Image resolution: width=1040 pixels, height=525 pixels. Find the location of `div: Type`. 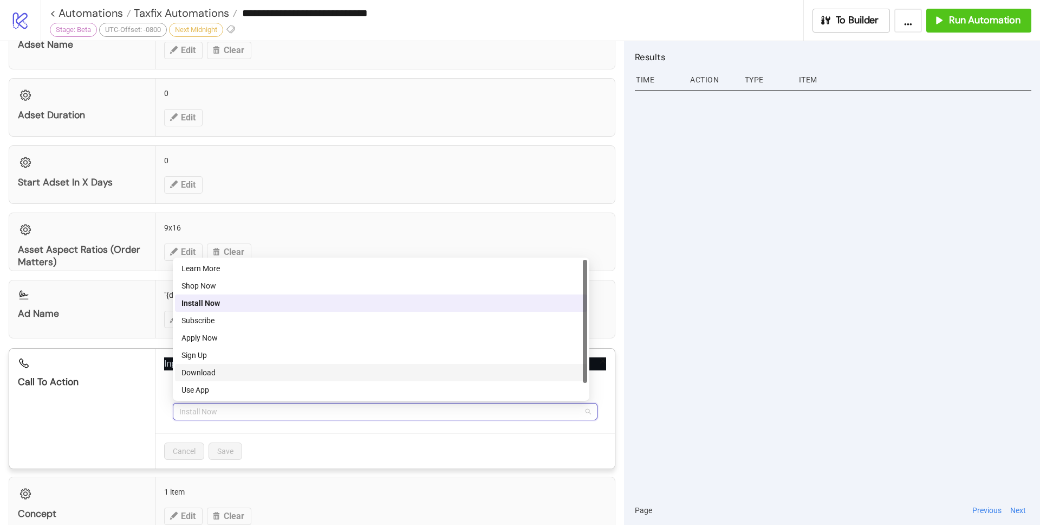

div: Type is located at coordinates (767, 80).